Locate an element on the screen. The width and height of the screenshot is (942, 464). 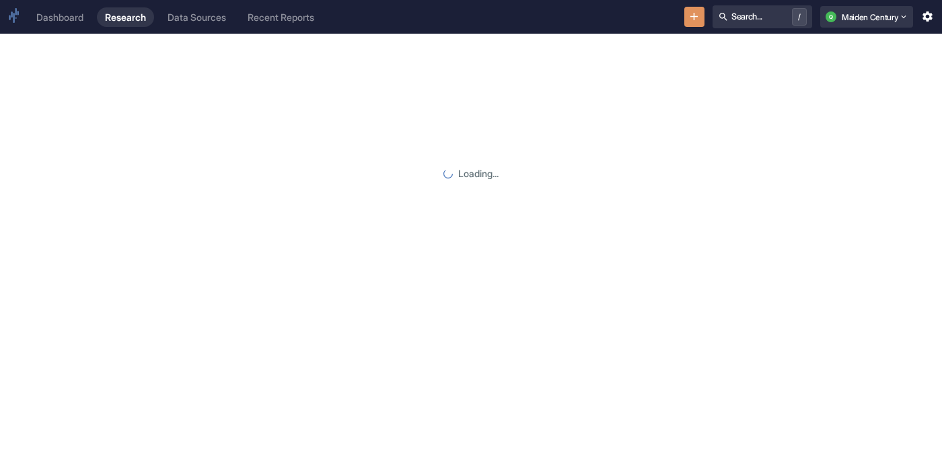
a: Data Sources is located at coordinates (197, 17).